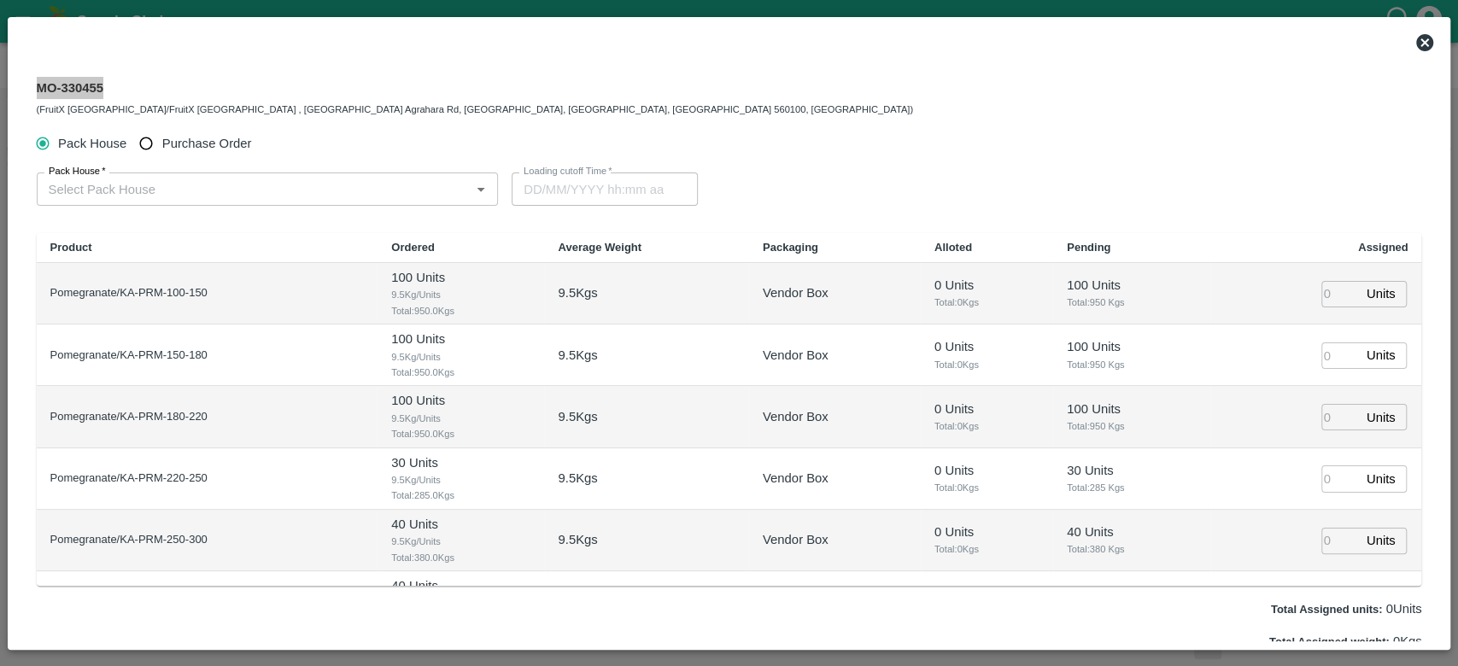 The width and height of the screenshot is (1458, 666). Describe the element at coordinates (208, 294) in the screenshot. I see `td: Pomegranate/KA-PRM-100-150` at that location.